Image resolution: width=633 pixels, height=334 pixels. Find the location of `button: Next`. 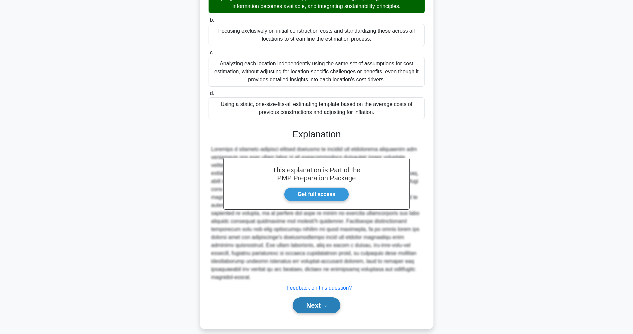

button: Next is located at coordinates (316, 305).